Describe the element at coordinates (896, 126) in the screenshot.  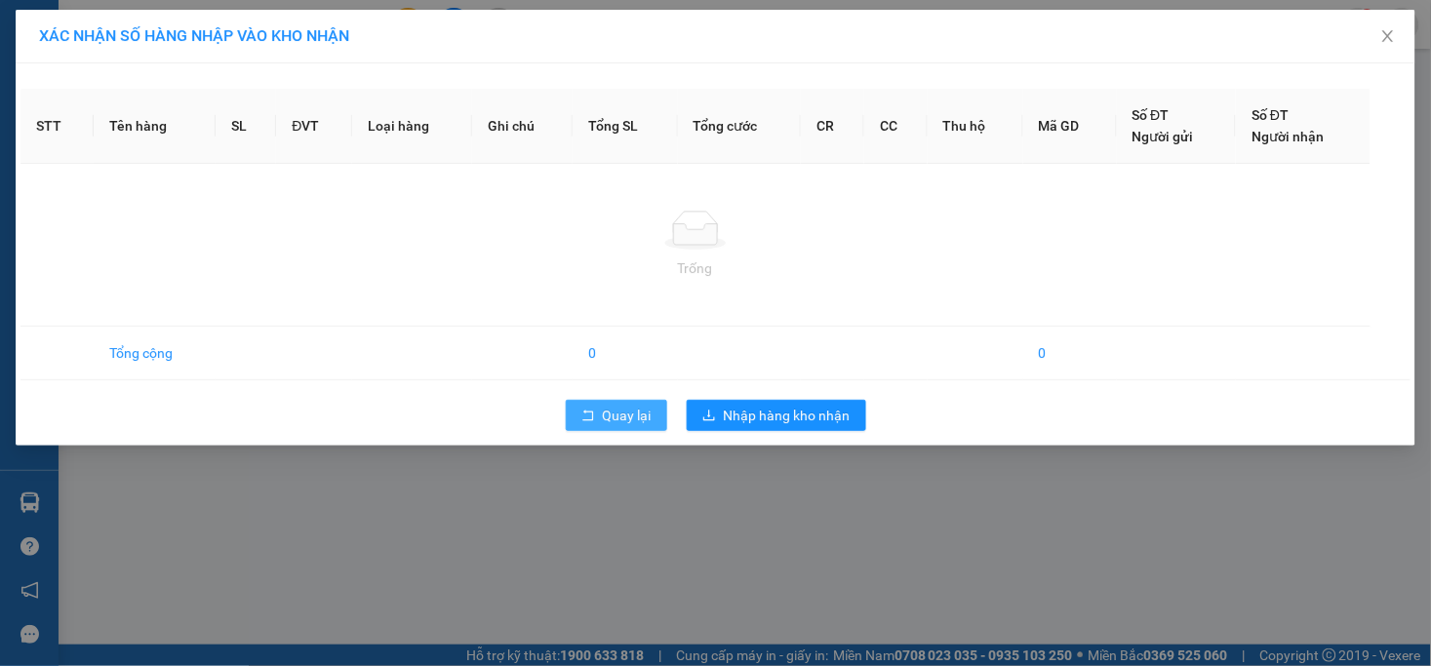
I see `th: CC` at that location.